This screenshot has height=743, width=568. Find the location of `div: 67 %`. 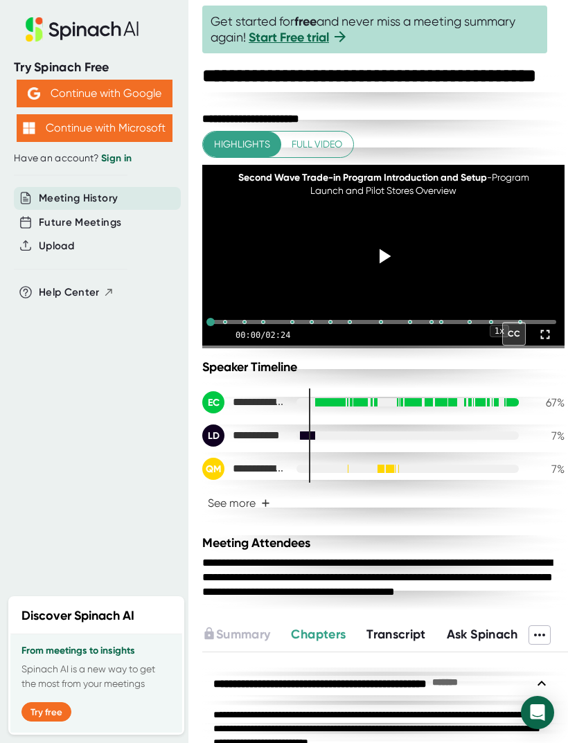

div: 67 % is located at coordinates (547, 402).